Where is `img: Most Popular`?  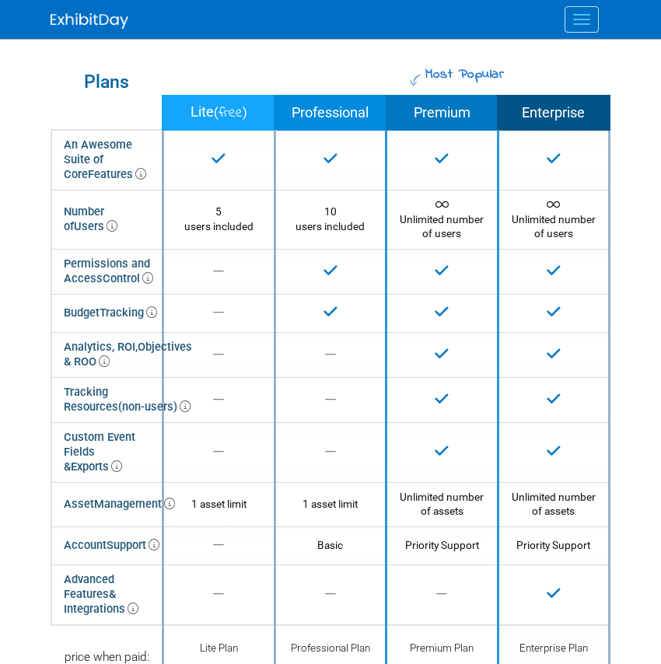 img: Most Popular is located at coordinates (415, 80).